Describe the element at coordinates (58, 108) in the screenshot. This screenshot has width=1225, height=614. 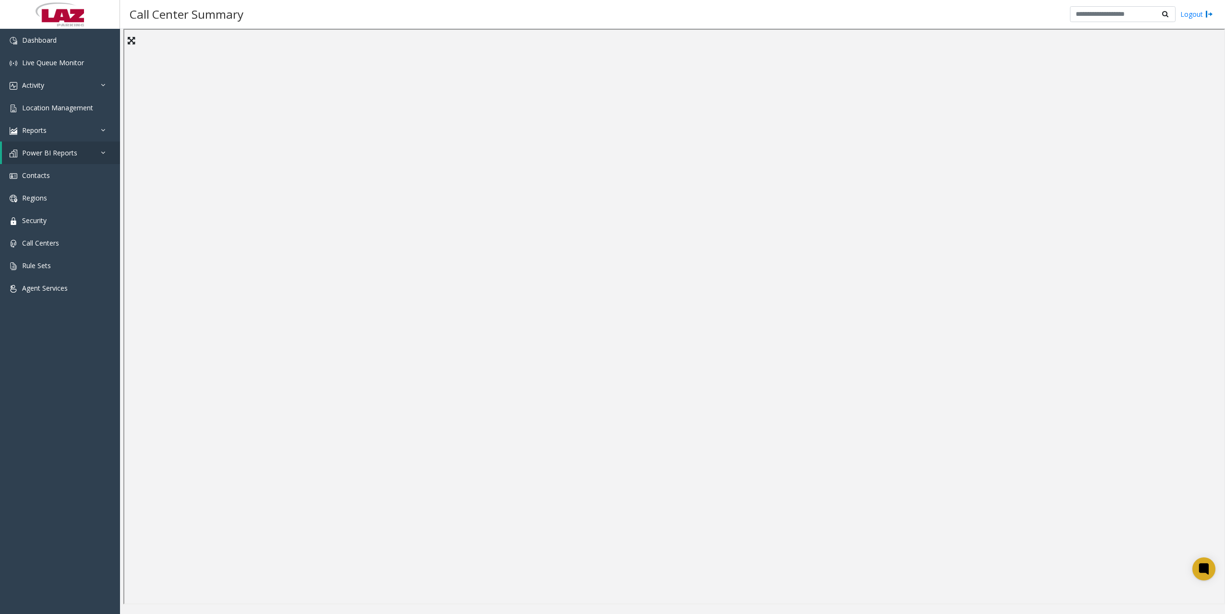
I see `span: Location Management` at that location.